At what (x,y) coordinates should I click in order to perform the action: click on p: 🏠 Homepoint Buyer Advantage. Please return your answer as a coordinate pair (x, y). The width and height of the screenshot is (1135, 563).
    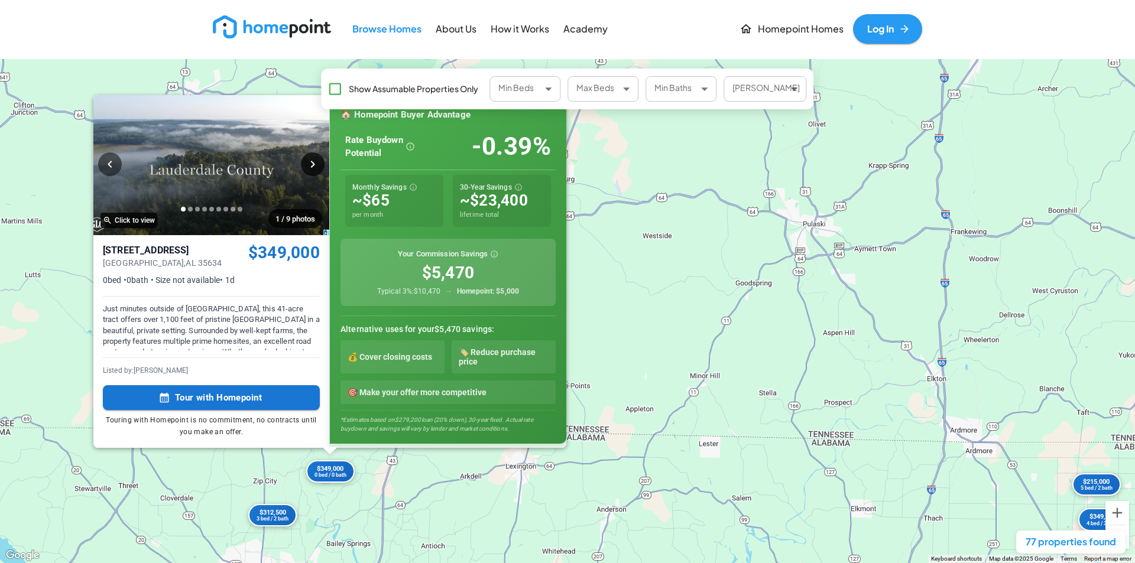
    Looking at the image, I should click on (448, 115).